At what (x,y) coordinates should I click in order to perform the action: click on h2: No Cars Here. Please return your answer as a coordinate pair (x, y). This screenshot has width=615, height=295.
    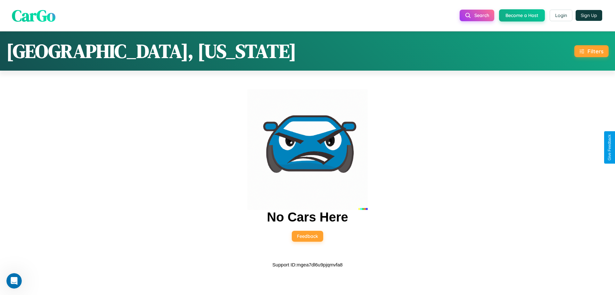
    Looking at the image, I should click on (307, 217).